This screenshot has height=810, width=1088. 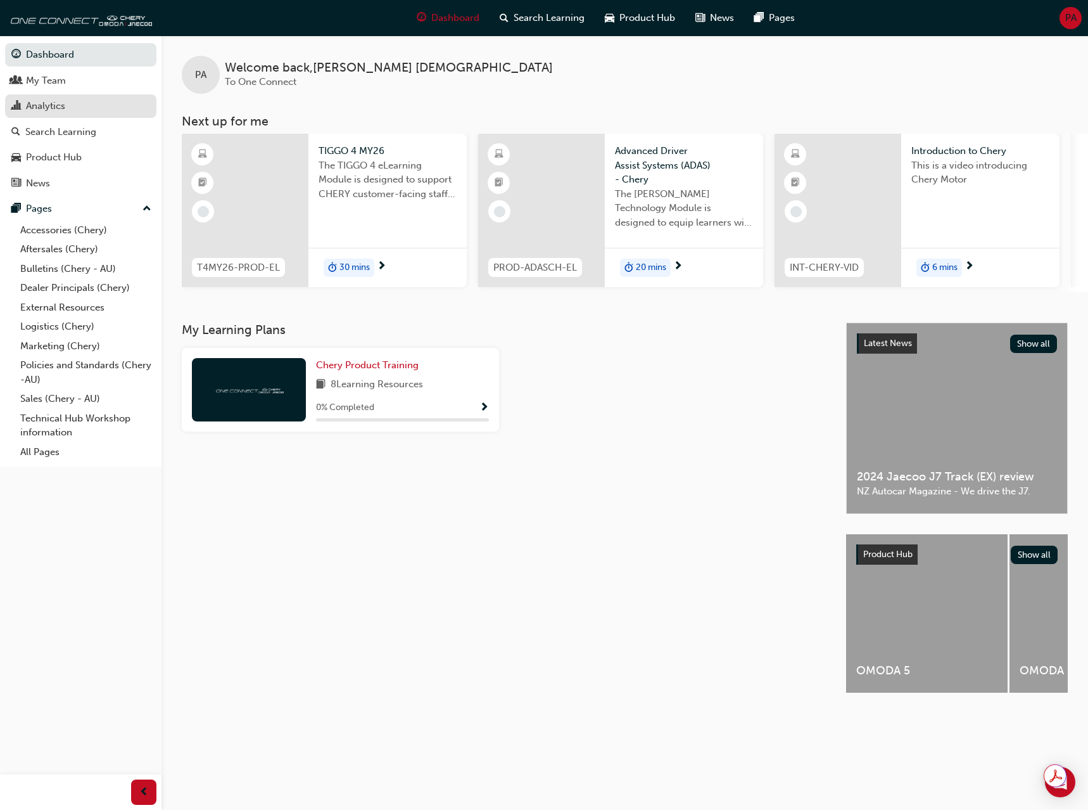 What do you see at coordinates (927, 613) in the screenshot?
I see `a: OMODA 5` at bounding box center [927, 613].